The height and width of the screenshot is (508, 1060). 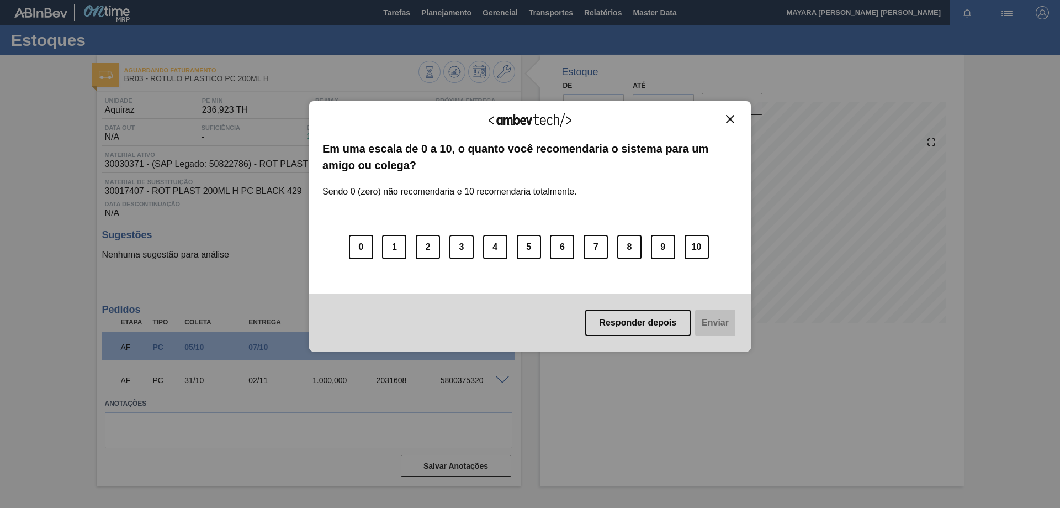 What do you see at coordinates (697, 247) in the screenshot?
I see `button: 10` at bounding box center [697, 247].